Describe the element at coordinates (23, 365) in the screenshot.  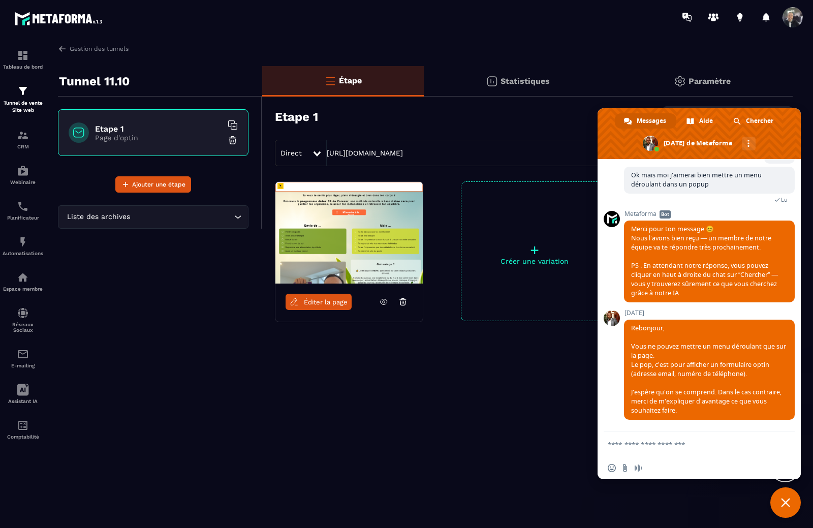
I see `p: E-mailing` at that location.